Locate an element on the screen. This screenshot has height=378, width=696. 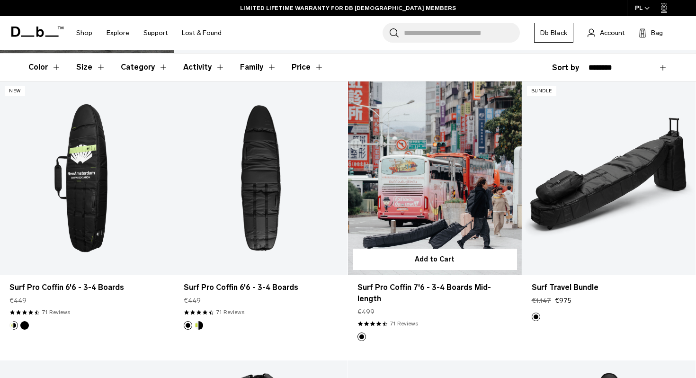
span: Bag is located at coordinates (657, 33).